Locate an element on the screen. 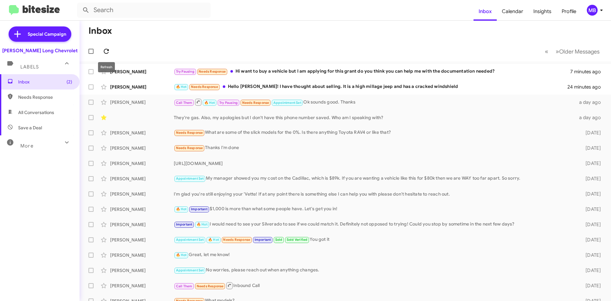 This screenshot has height=301, width=611. div: My manager showed you my cost on the Cadillac, which is $89k. If you are wanting a vehicle like t... is located at coordinates (375, 178).